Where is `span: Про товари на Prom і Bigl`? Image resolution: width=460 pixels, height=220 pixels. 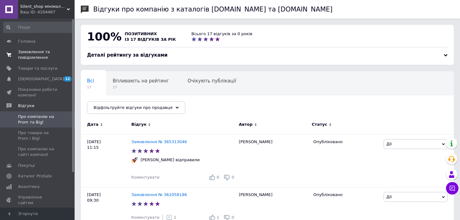
span: Про товари на Prom і Bigl is located at coordinates (38, 136).